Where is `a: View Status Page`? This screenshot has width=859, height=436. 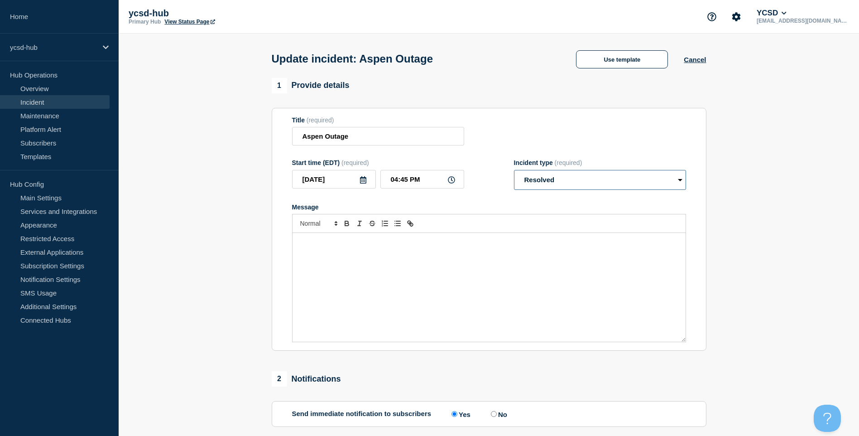
a: View Status Page is located at coordinates (189, 22).